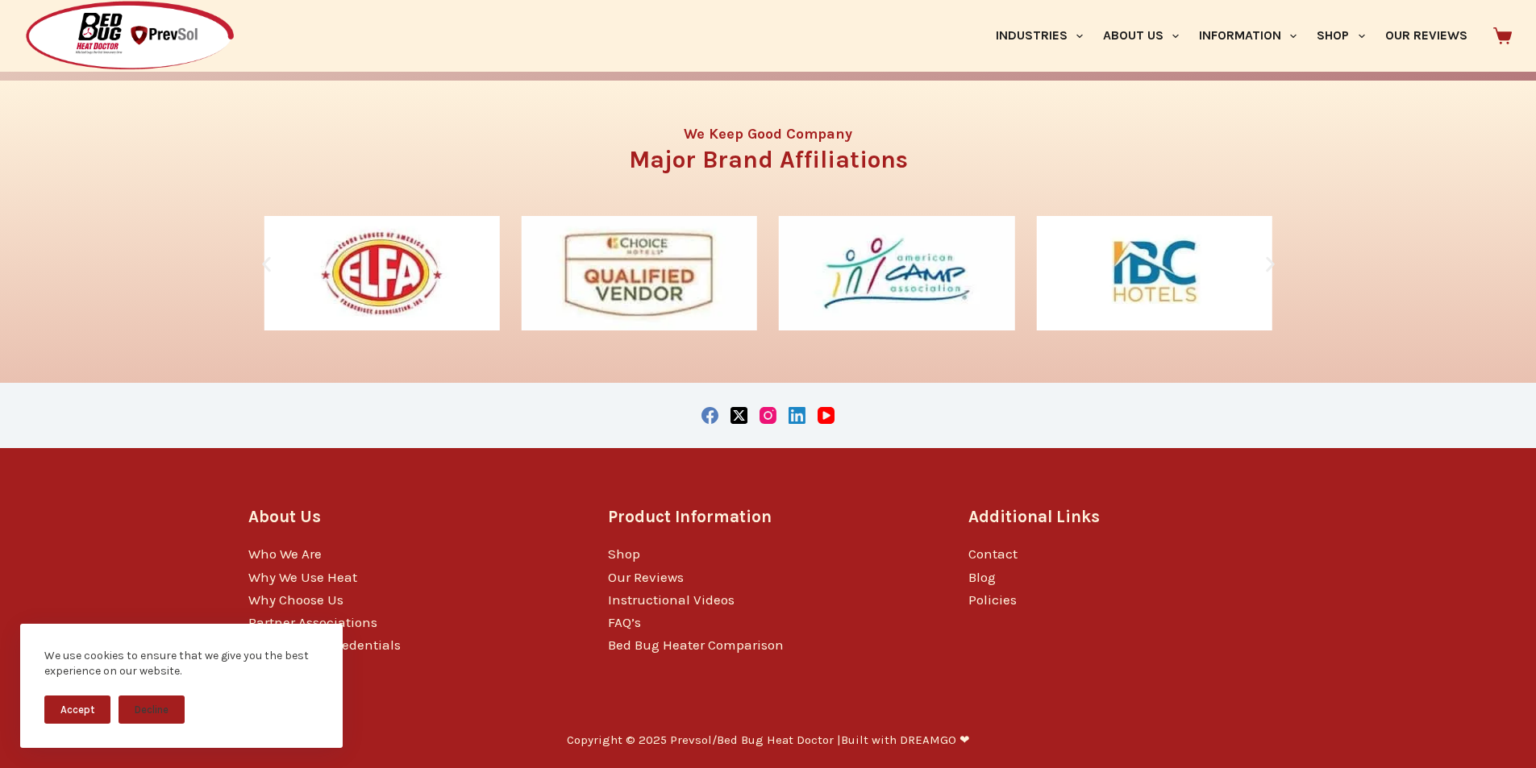 The height and width of the screenshot is (768, 1536). Describe the element at coordinates (285, 554) in the screenshot. I see `a: Who We Are` at that location.